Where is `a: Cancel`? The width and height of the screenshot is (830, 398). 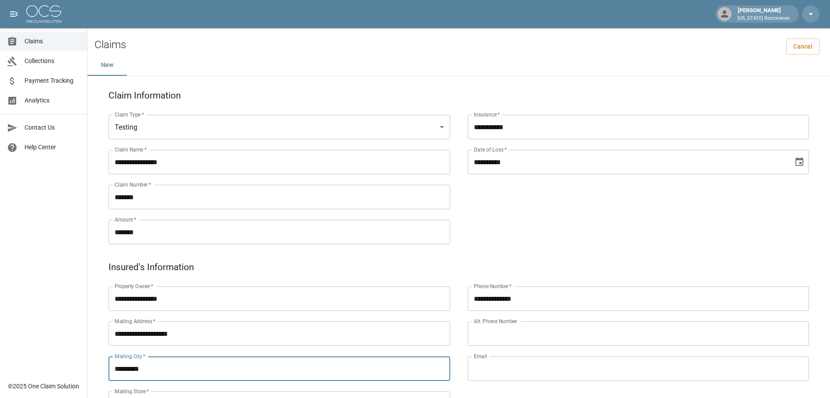
a: Cancel is located at coordinates (803, 46).